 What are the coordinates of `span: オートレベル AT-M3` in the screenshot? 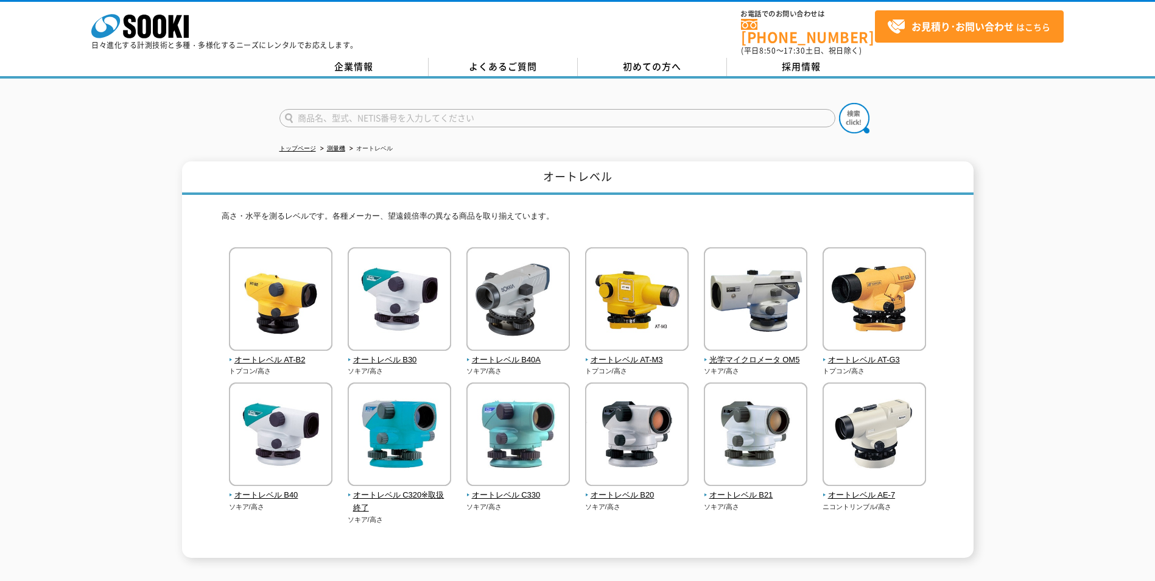 It's located at (637, 360).